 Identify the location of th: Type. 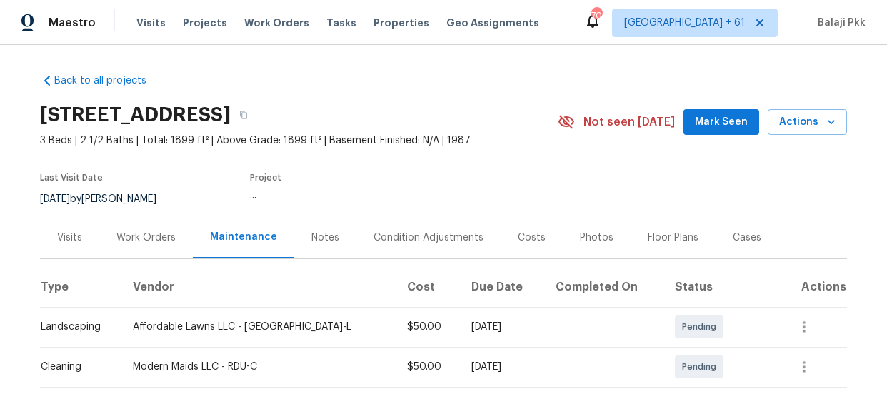
(81, 287).